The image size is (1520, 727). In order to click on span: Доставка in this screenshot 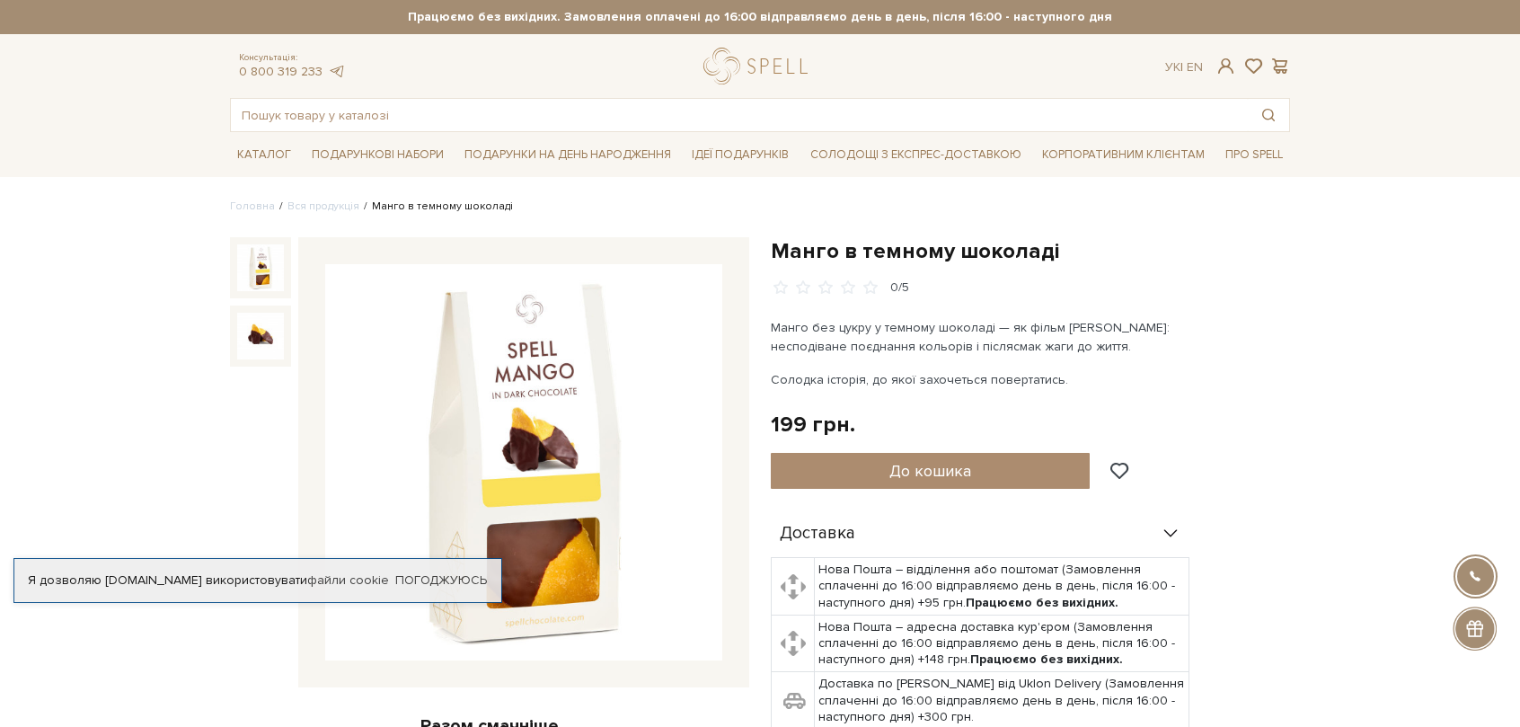, I will do `click(818, 534)`.